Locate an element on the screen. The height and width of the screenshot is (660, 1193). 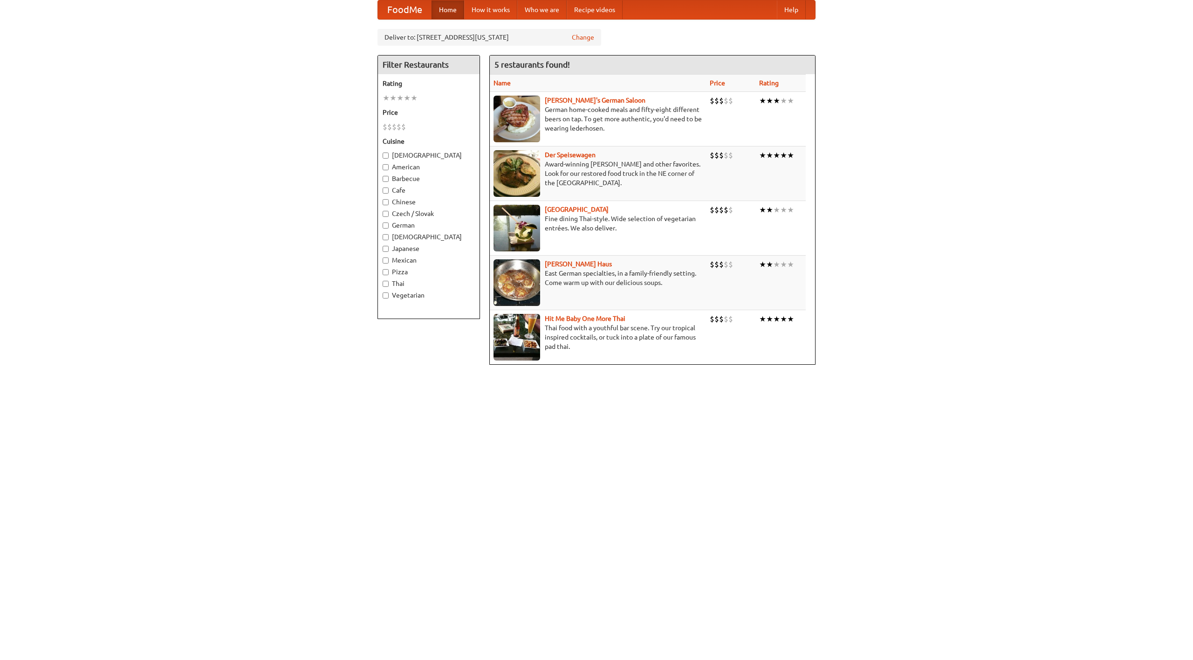
input: American is located at coordinates (385, 167).